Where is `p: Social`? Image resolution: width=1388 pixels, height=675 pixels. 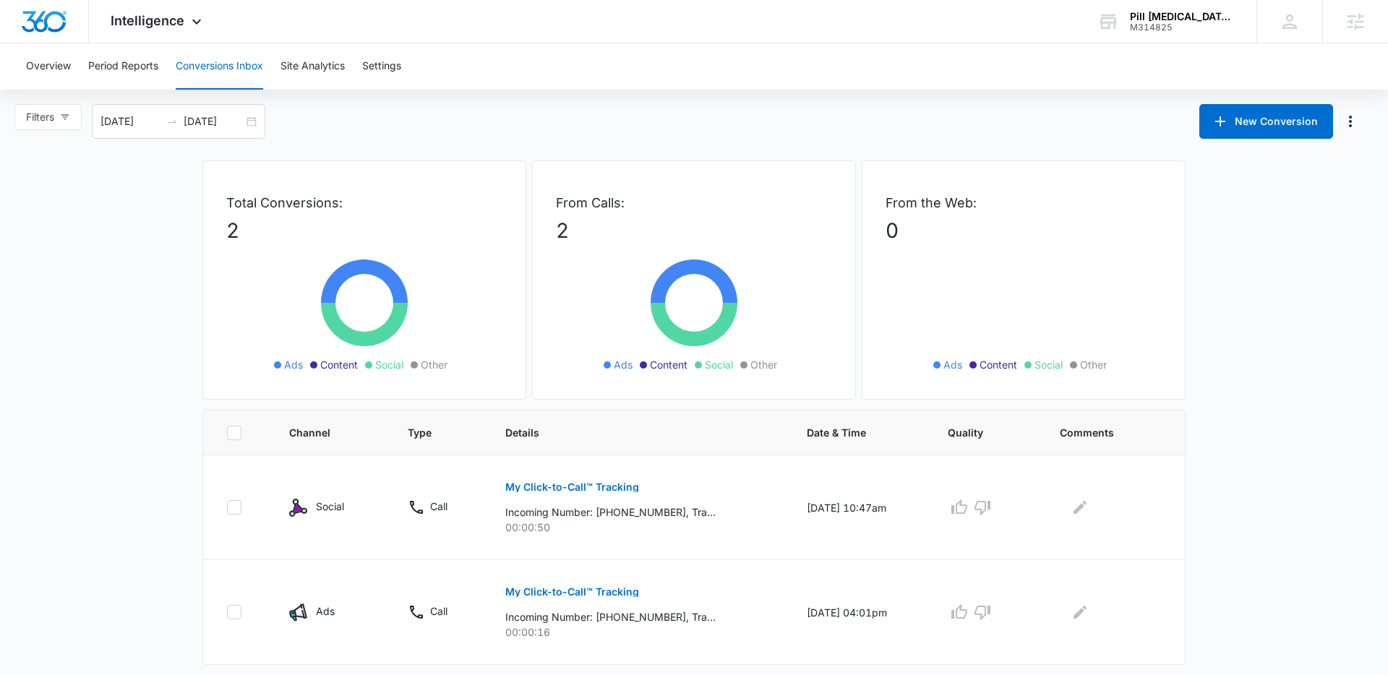
p: Social is located at coordinates (330, 506).